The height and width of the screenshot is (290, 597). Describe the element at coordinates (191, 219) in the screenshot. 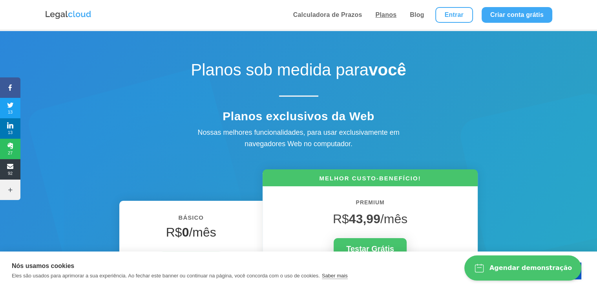

I see `h6: BÁSICO` at that location.